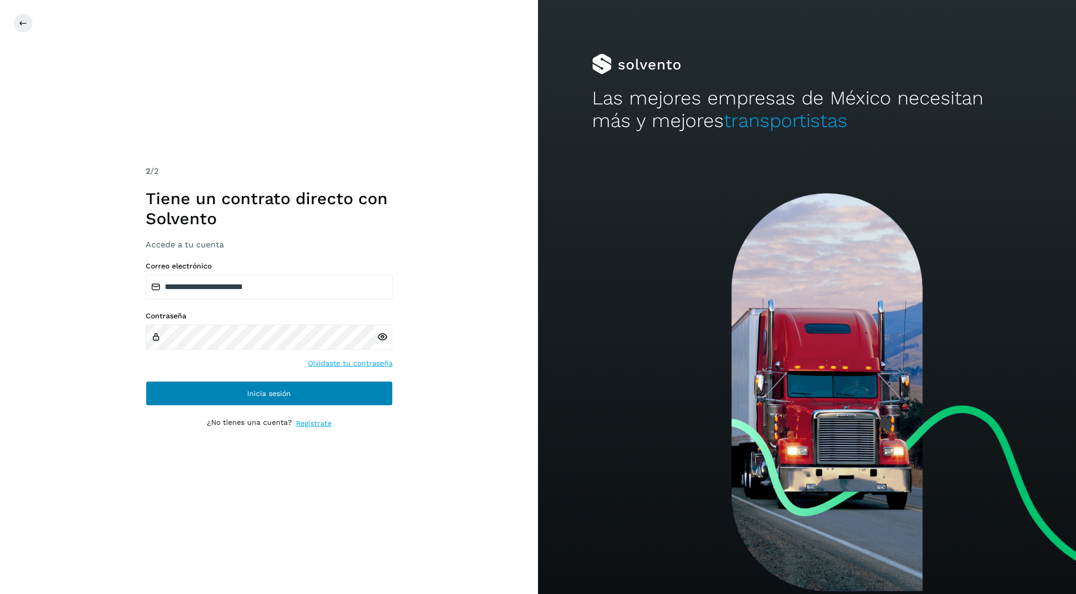 Image resolution: width=1076 pixels, height=594 pixels. What do you see at coordinates (269, 266) in the screenshot?
I see `label: Correo electrónico` at bounding box center [269, 266].